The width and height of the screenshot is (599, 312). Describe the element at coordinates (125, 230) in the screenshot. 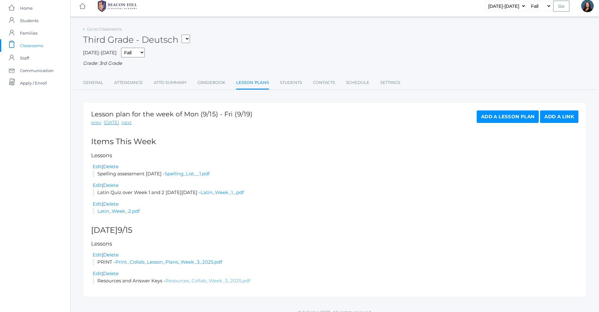

I see `span: 9/15` at that location.